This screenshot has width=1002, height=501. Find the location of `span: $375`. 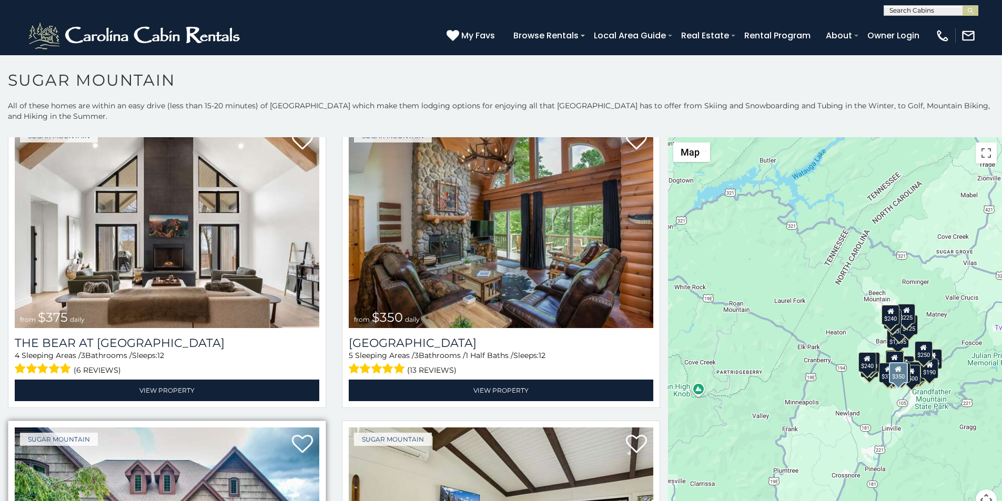

span: $375 is located at coordinates (53, 317).